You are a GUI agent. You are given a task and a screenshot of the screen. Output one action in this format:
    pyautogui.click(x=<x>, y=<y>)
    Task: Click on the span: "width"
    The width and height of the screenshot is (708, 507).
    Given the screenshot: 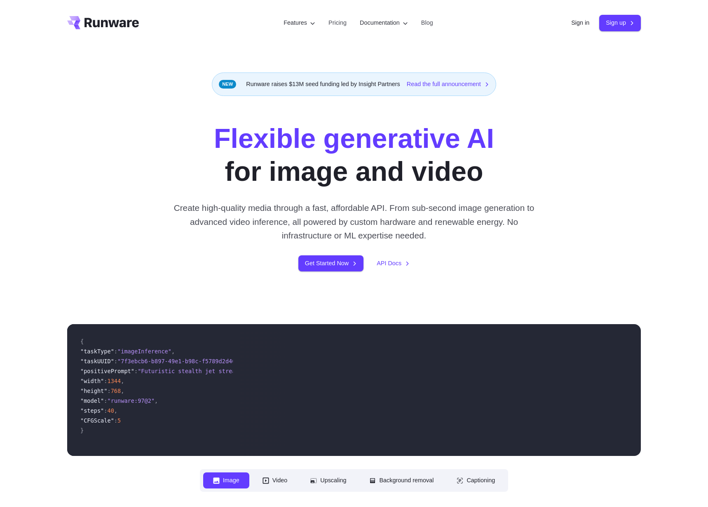 What is the action you would take?
    pyautogui.click(x=92, y=381)
    